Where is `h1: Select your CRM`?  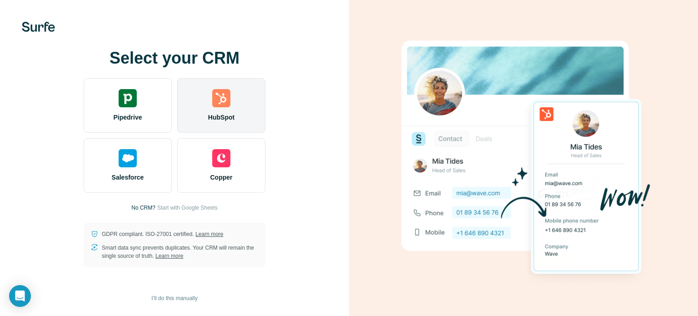 h1: Select your CRM is located at coordinates (174, 58).